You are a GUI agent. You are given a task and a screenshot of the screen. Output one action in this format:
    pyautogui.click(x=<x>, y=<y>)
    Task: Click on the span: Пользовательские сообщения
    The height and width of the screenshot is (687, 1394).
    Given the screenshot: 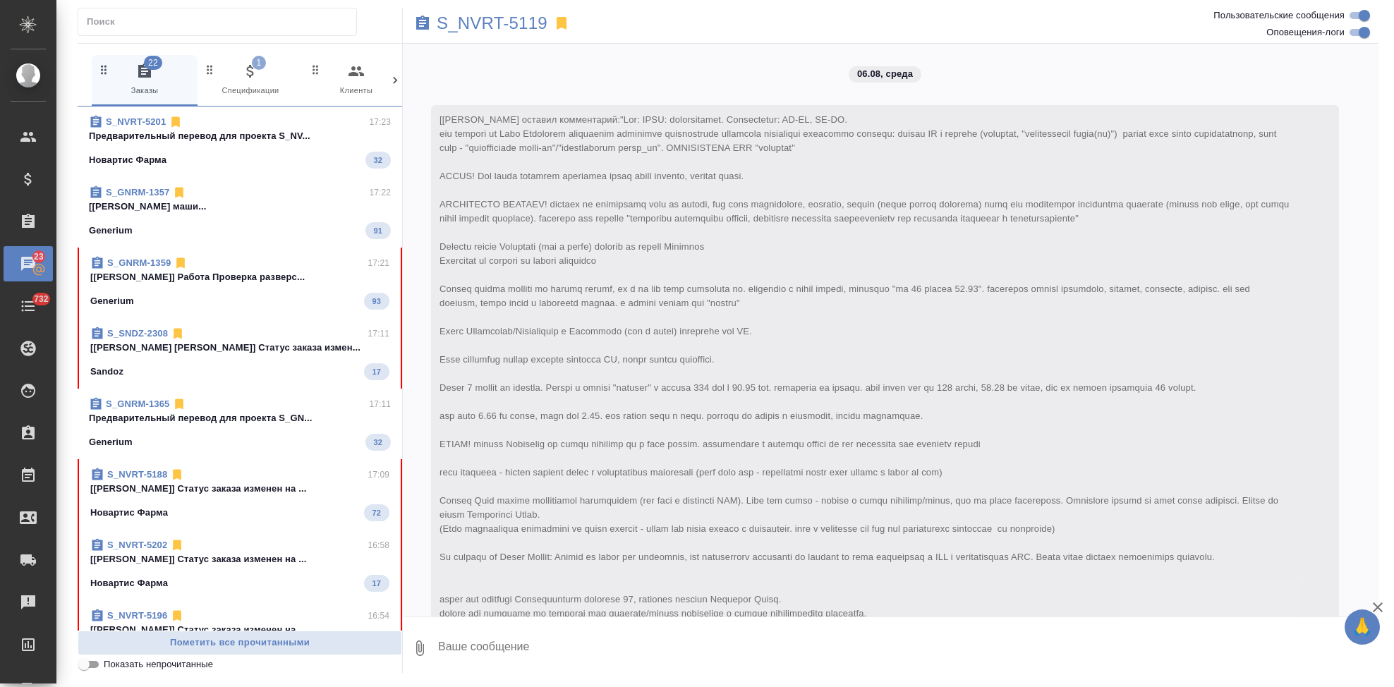 What is the action you would take?
    pyautogui.click(x=1279, y=16)
    